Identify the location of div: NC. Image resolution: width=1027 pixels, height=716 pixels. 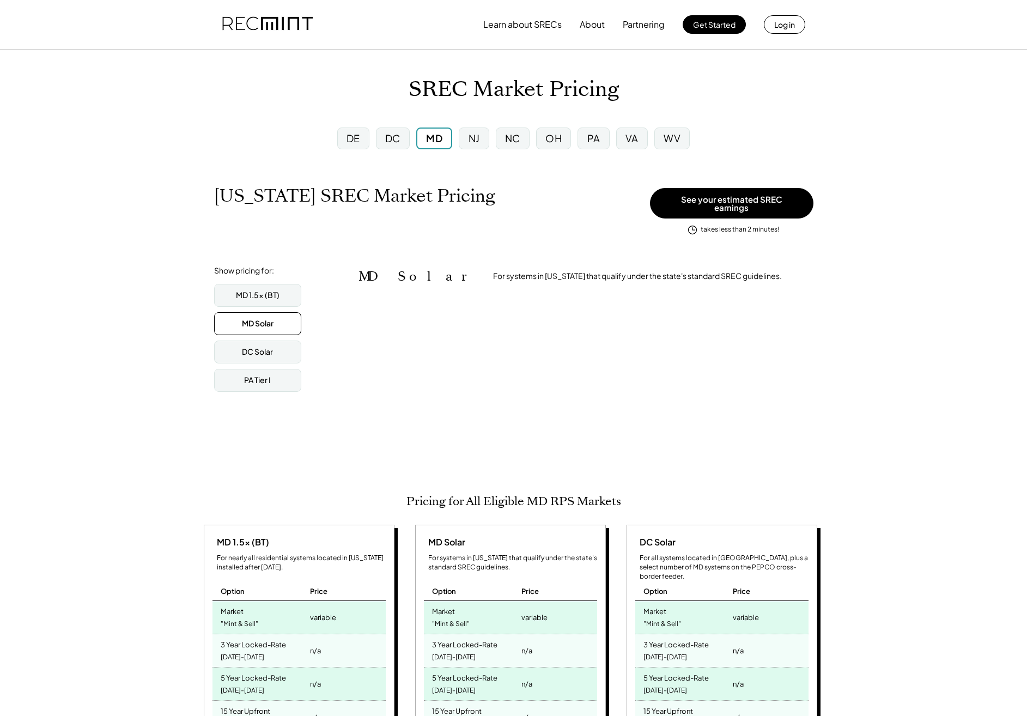
(513, 138).